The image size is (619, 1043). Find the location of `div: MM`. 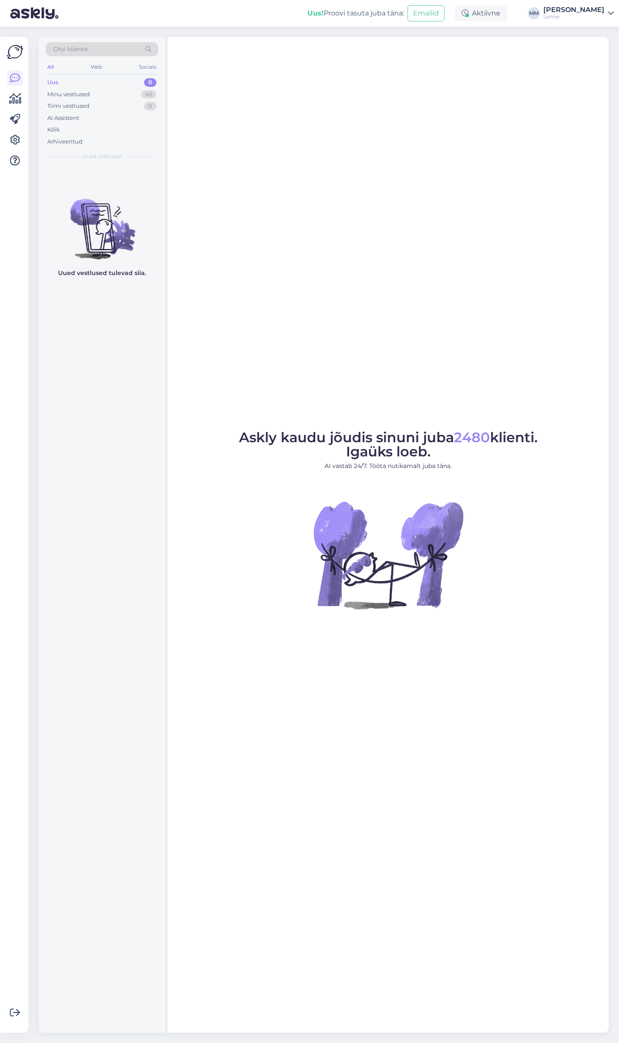

div: MM is located at coordinates (534, 13).